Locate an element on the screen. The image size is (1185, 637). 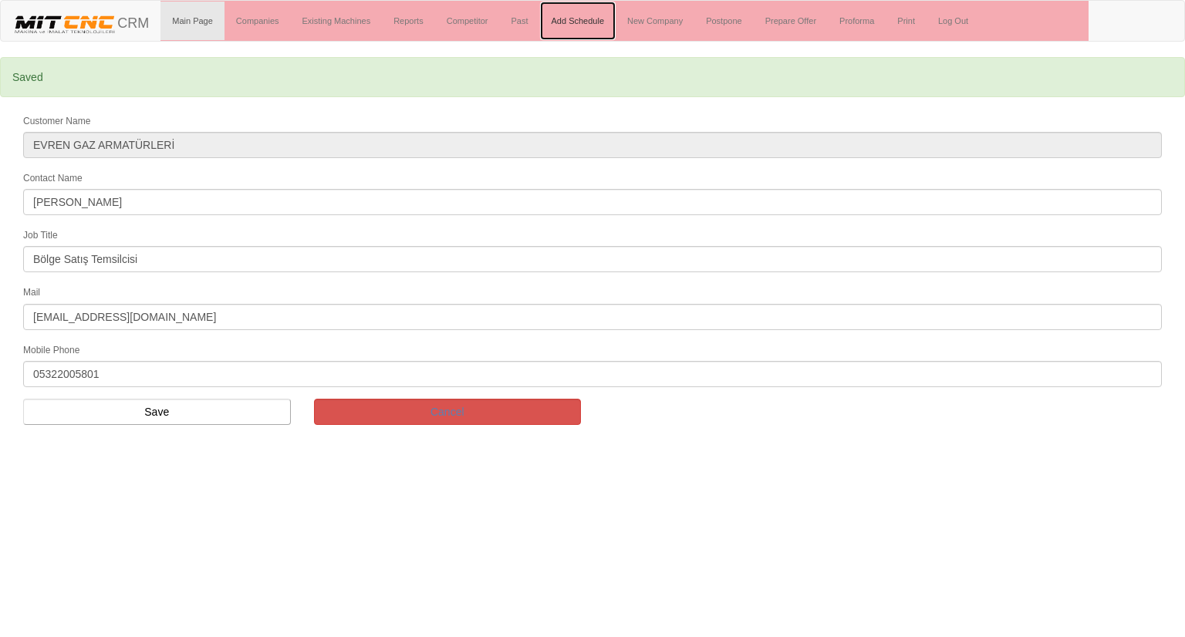
a: Print is located at coordinates (906, 21).